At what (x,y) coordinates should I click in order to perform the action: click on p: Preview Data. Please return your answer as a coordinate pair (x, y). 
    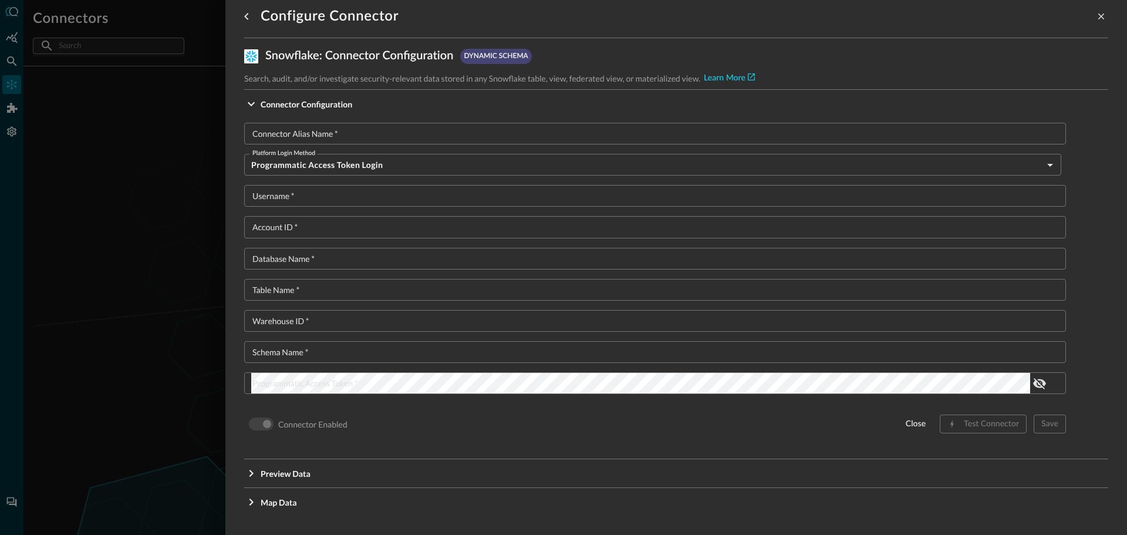
    Looking at the image, I should click on (285, 473).